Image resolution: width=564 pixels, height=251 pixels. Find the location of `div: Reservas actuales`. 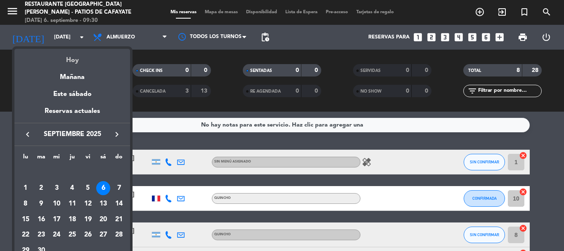

div: Reservas actuales is located at coordinates (72, 114).